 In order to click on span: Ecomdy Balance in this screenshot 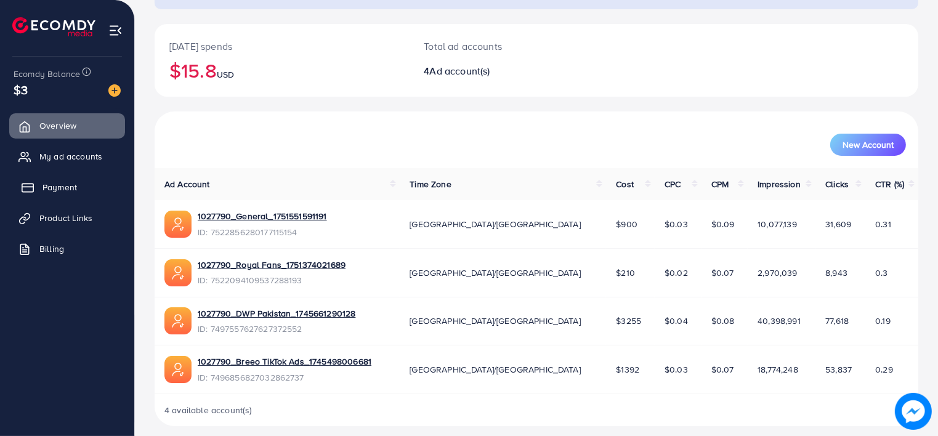, I will do `click(47, 74)`.